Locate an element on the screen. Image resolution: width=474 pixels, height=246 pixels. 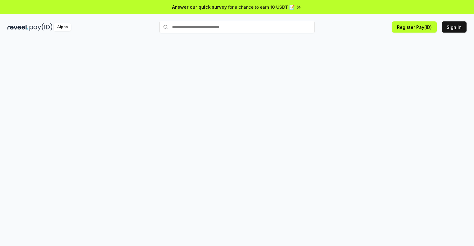
button: Sign In is located at coordinates (454, 27).